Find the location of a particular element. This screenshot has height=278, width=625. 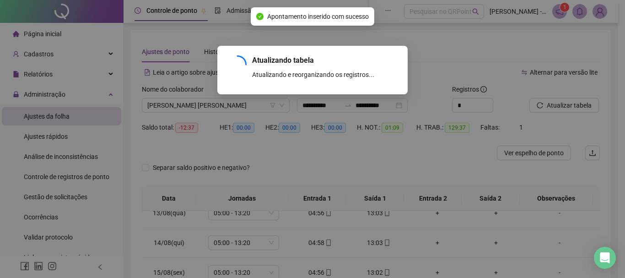

div: Open Intercom Messenger is located at coordinates (605, 258).